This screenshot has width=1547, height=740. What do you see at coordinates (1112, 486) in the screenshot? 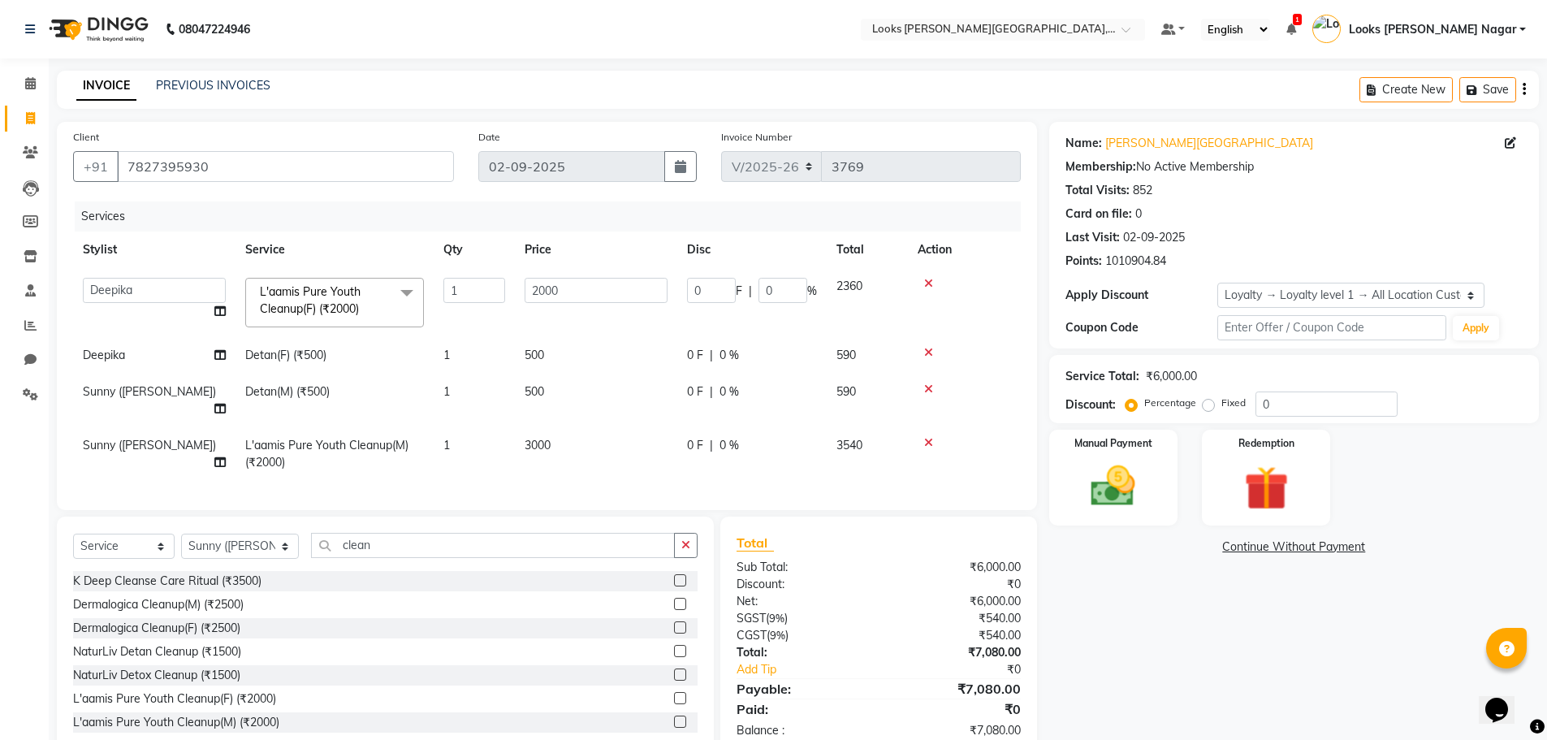
I see `img: _cash.svg` at bounding box center [1112, 486].